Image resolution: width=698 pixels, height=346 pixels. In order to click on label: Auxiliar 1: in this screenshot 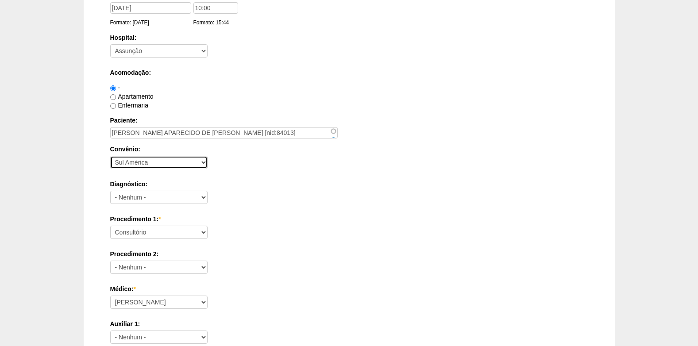, I will do `click(349, 324)`.